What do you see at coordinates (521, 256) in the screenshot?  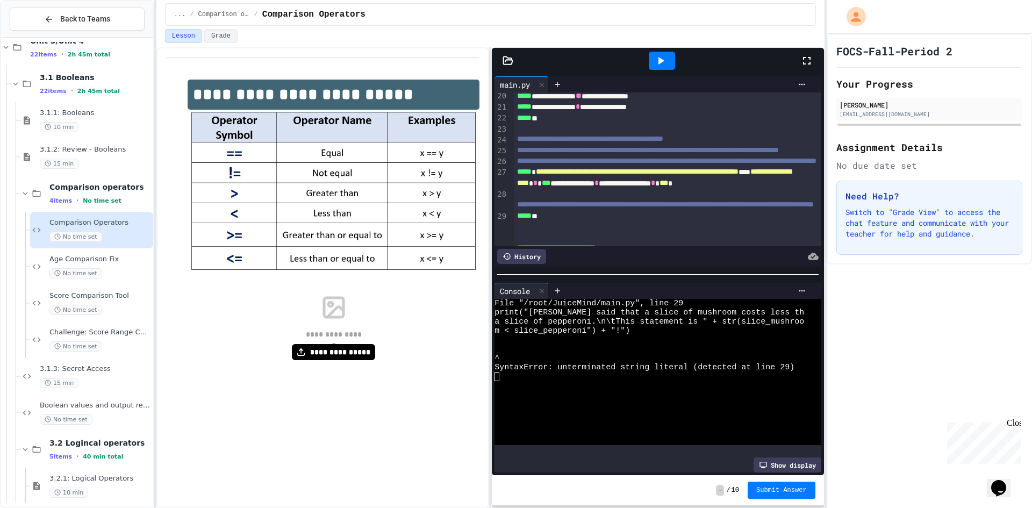 I see `div: History` at bounding box center [521, 256].